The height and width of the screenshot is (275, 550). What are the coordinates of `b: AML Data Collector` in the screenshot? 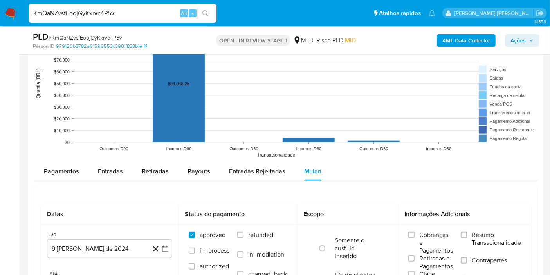 It's located at (467, 40).